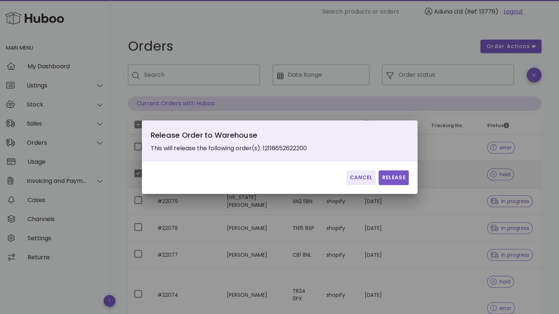 Image resolution: width=559 pixels, height=314 pixels. What do you see at coordinates (393, 178) in the screenshot?
I see `button: Release` at bounding box center [393, 178].